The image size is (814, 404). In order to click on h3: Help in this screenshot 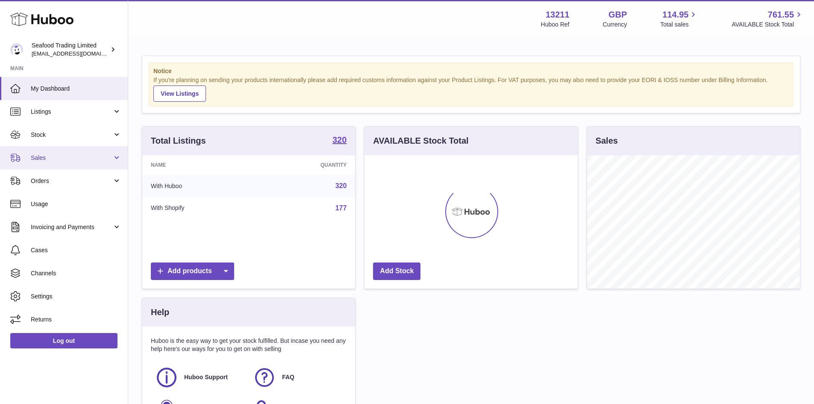, I will do `click(160, 312)`.